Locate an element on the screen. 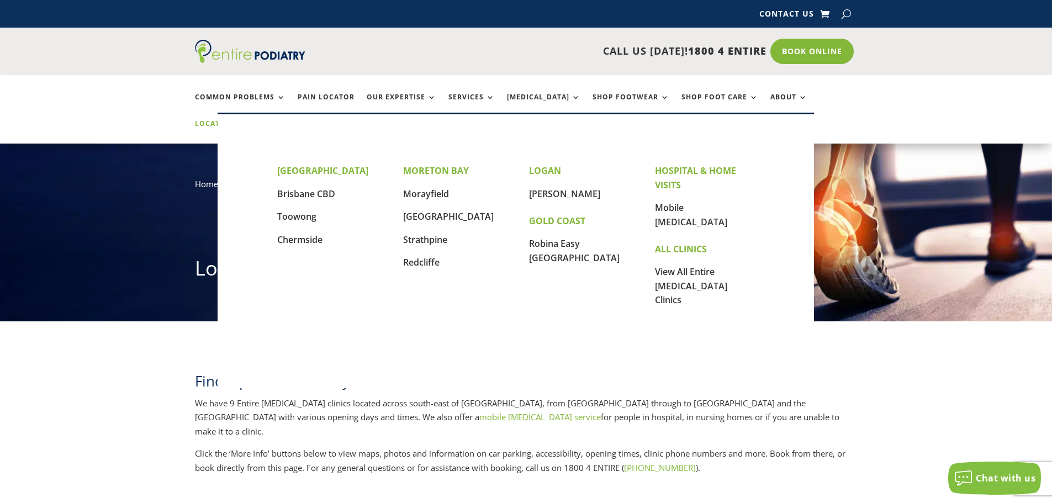 The height and width of the screenshot is (503, 1052). span: Home is located at coordinates (206, 184).